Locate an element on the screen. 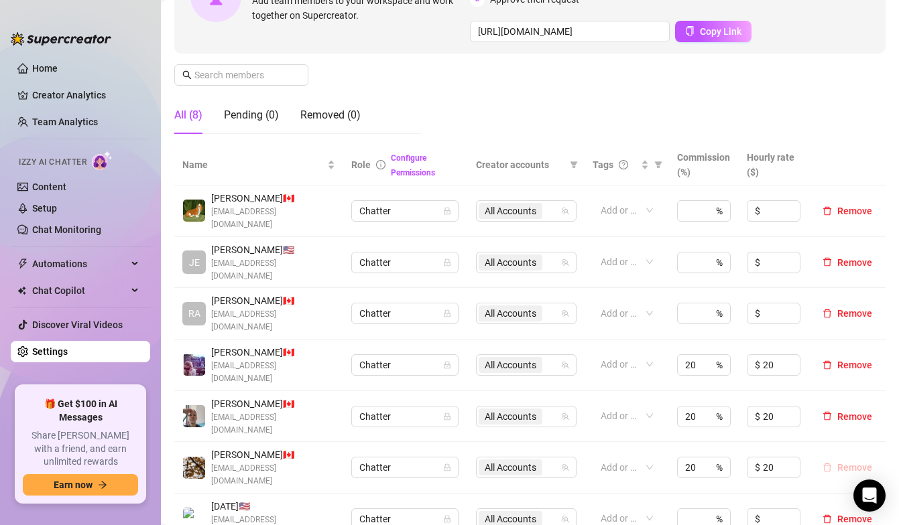  div: Open Intercom Messenger is located at coordinates (869, 496).